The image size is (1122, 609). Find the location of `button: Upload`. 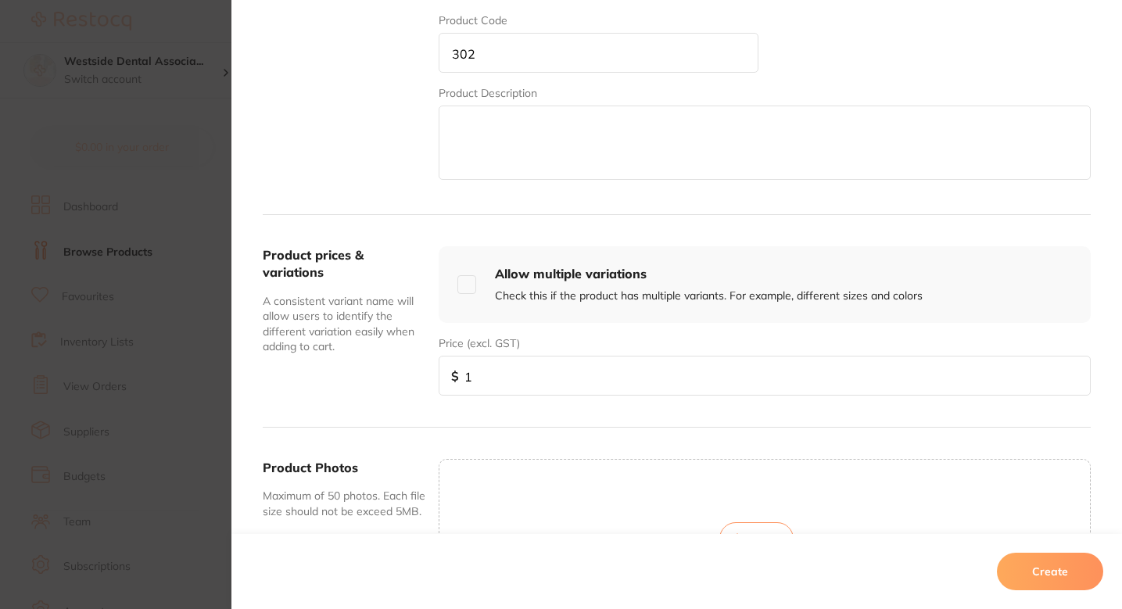

button: Upload is located at coordinates (756, 539).